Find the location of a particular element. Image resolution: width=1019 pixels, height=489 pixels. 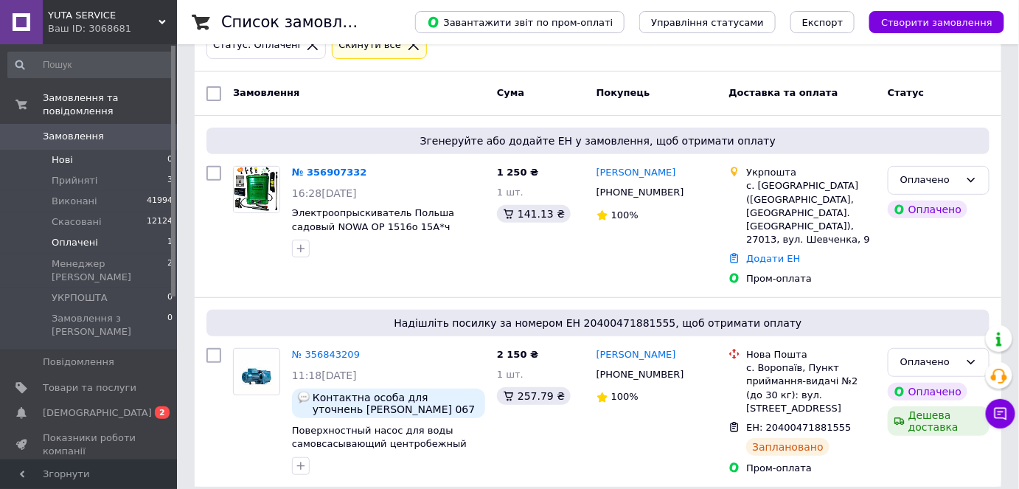

span: 41994 is located at coordinates (159, 201).